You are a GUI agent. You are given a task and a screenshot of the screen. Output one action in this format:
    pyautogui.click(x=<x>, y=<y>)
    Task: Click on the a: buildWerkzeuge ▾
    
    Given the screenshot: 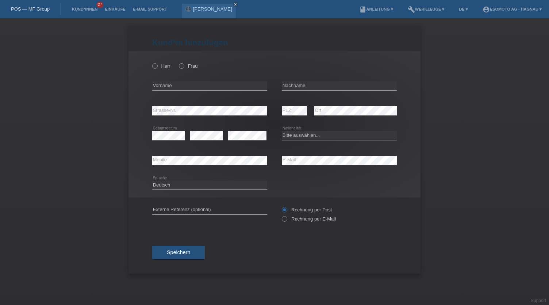 What is the action you would take?
    pyautogui.click(x=426, y=9)
    